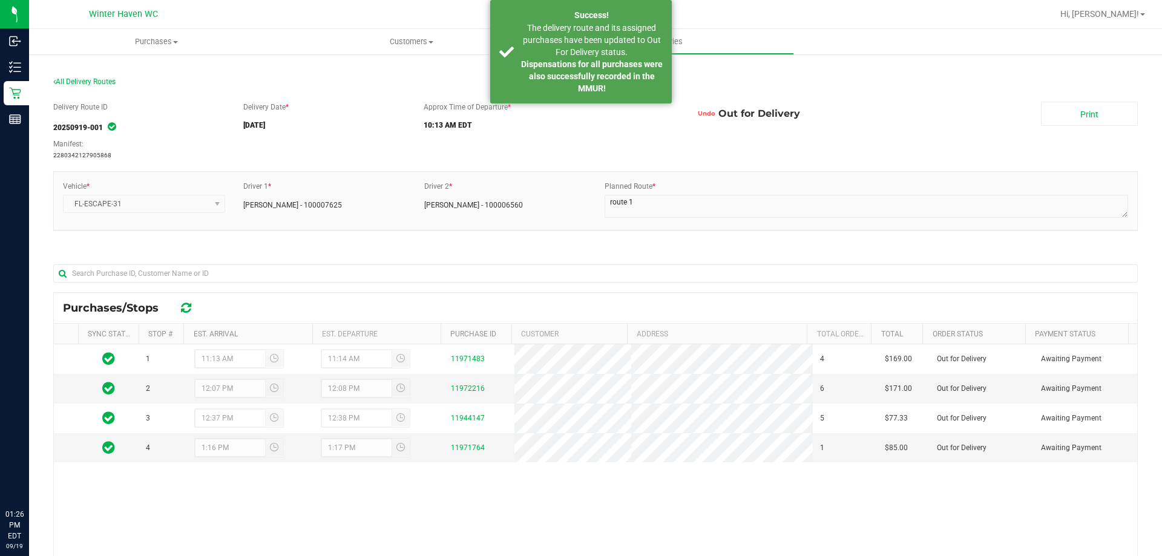 The height and width of the screenshot is (556, 1162). I want to click on span: All Delivery Routes, so click(84, 82).